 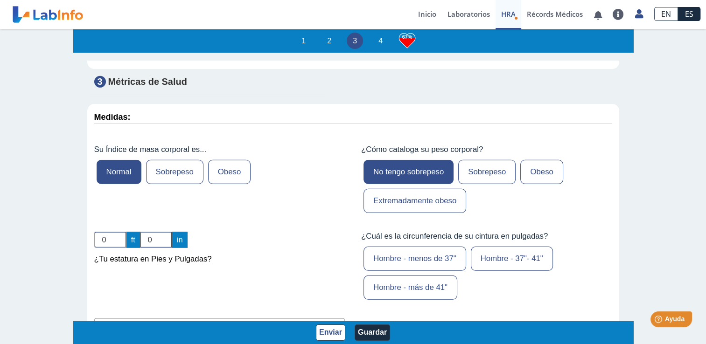 I want to click on button: Guardar, so click(x=372, y=333).